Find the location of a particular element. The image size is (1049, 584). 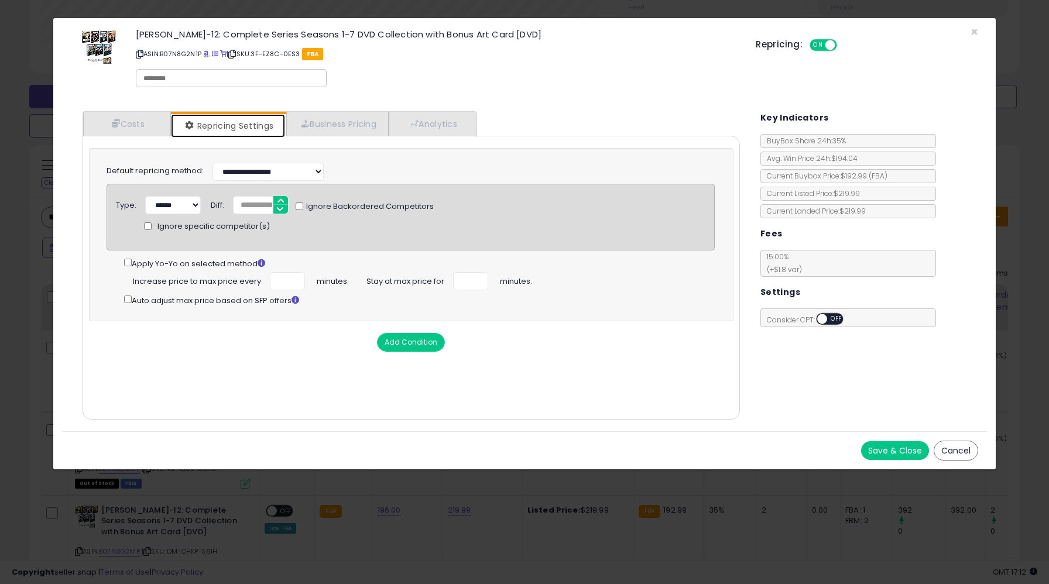

label: Default repricing method: is located at coordinates (155, 171).